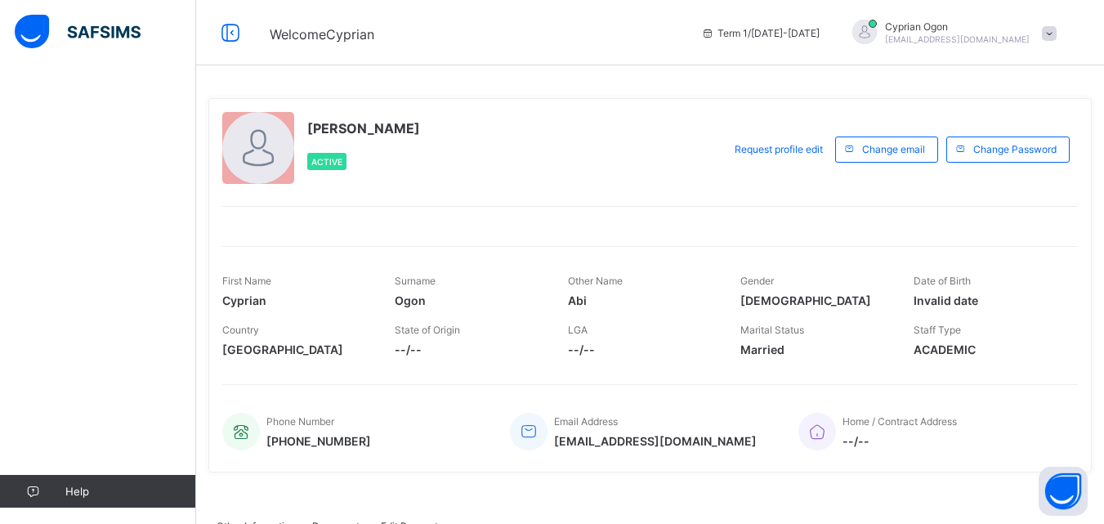 Image resolution: width=1104 pixels, height=524 pixels. Describe the element at coordinates (322, 34) in the screenshot. I see `span: Welcome Cyprian` at that location.